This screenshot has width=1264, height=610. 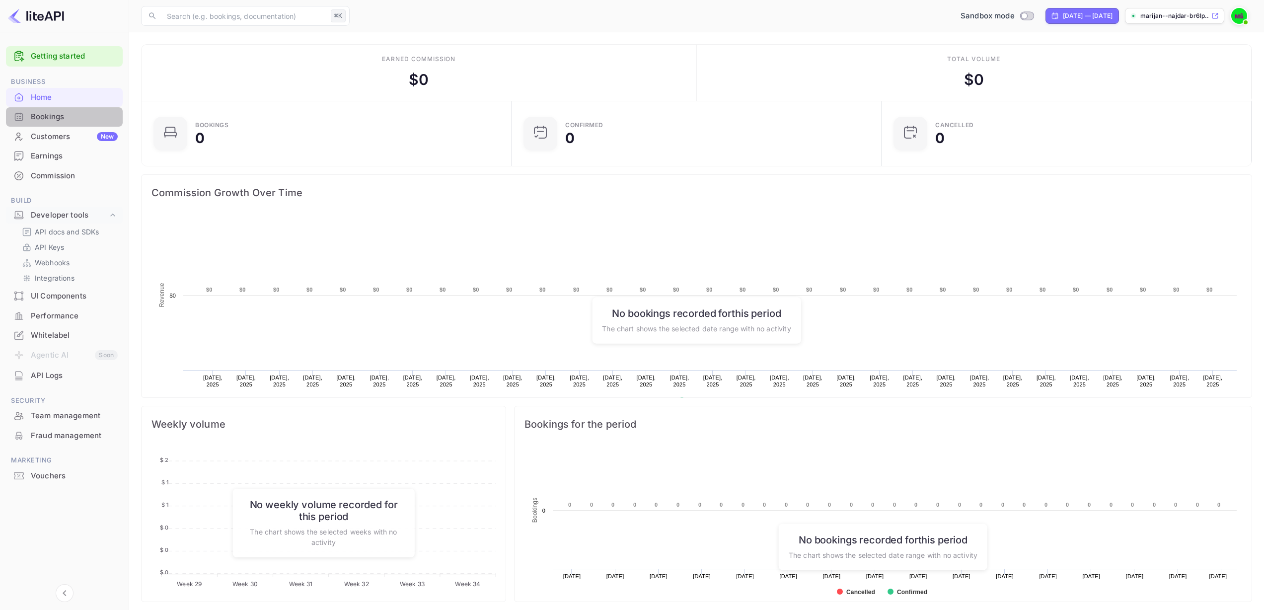 What do you see at coordinates (64, 375) in the screenshot?
I see `a: API Logs` at bounding box center [64, 375].